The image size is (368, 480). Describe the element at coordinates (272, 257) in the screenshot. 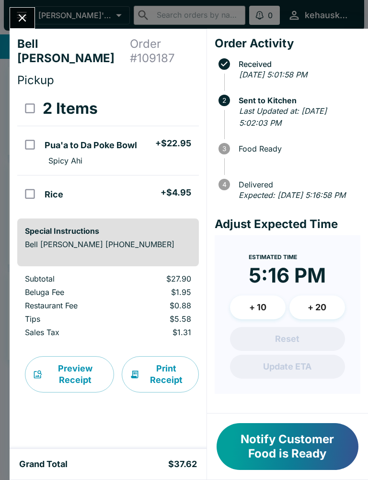

I see `span: Estimated Time` at that location.